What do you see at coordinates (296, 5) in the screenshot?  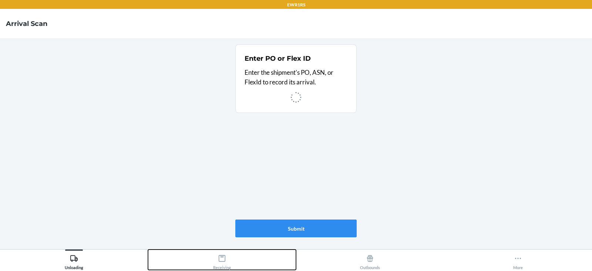 I see `p: EWR1RS` at bounding box center [296, 5].